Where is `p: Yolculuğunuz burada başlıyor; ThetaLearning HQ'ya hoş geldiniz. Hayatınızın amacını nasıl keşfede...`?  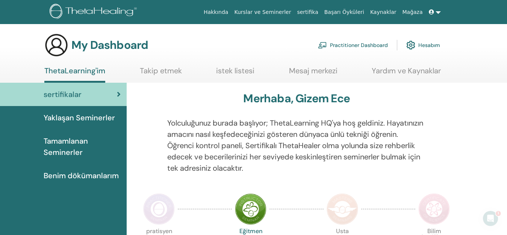
p: Yolculuğunuz burada başlıyor; ThetaLearning HQ'ya hoş geldiniz. Hayatınızın amacını nasıl keşfede... is located at coordinates (297, 146).